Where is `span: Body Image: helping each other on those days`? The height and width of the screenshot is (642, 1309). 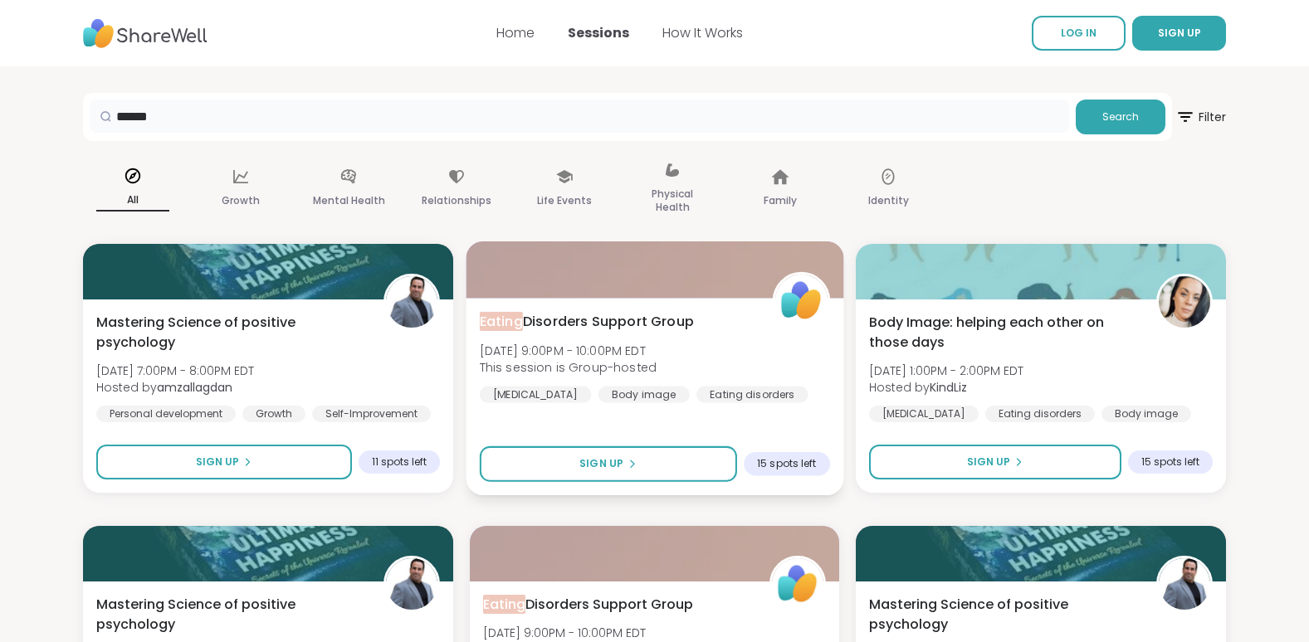
span: Body Image: helping each other on those days is located at coordinates (1004, 333).